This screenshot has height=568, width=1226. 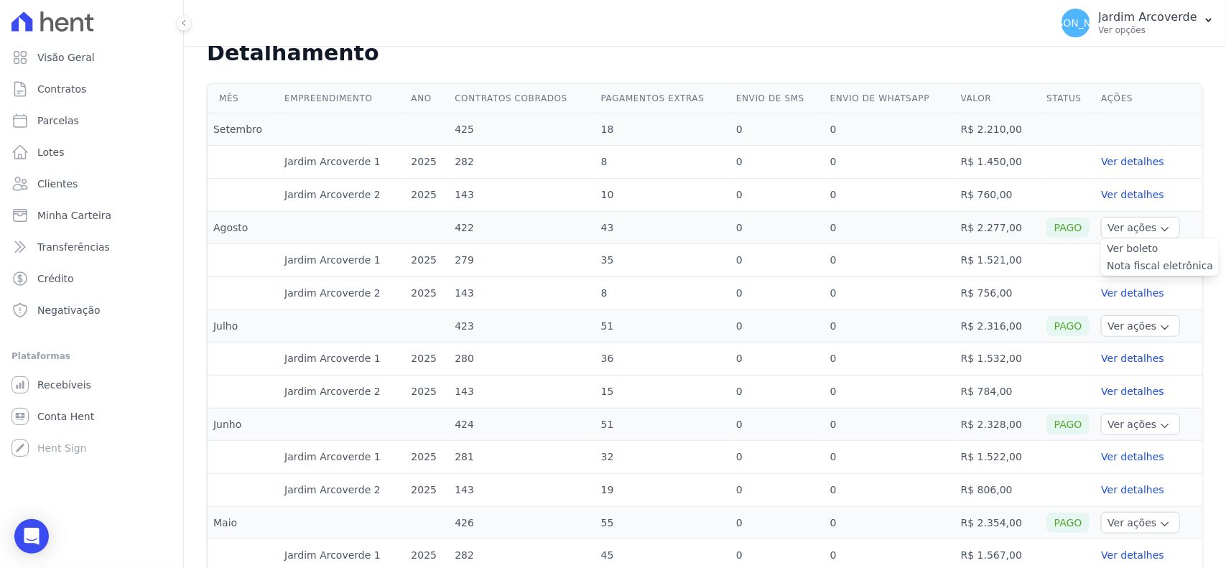 I want to click on span: Lotes, so click(x=51, y=152).